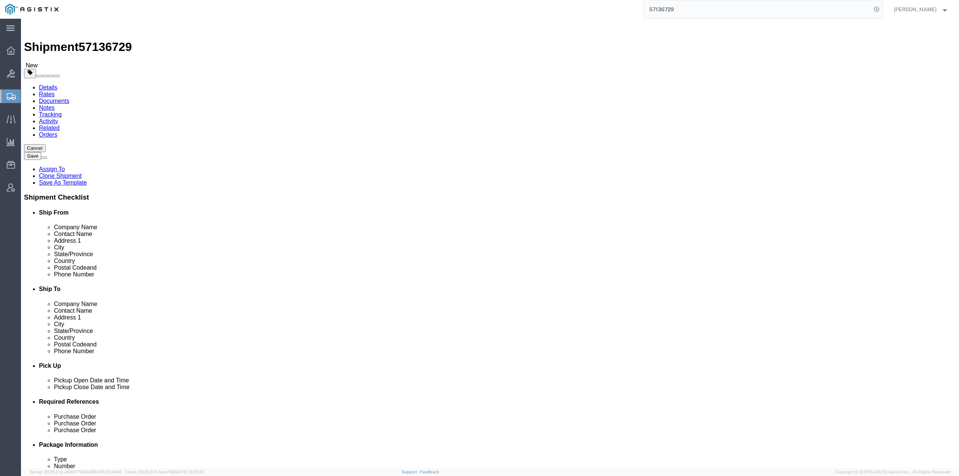 Image resolution: width=959 pixels, height=476 pixels. What do you see at coordinates (411, 472) in the screenshot?
I see `a: Support` at bounding box center [411, 472].